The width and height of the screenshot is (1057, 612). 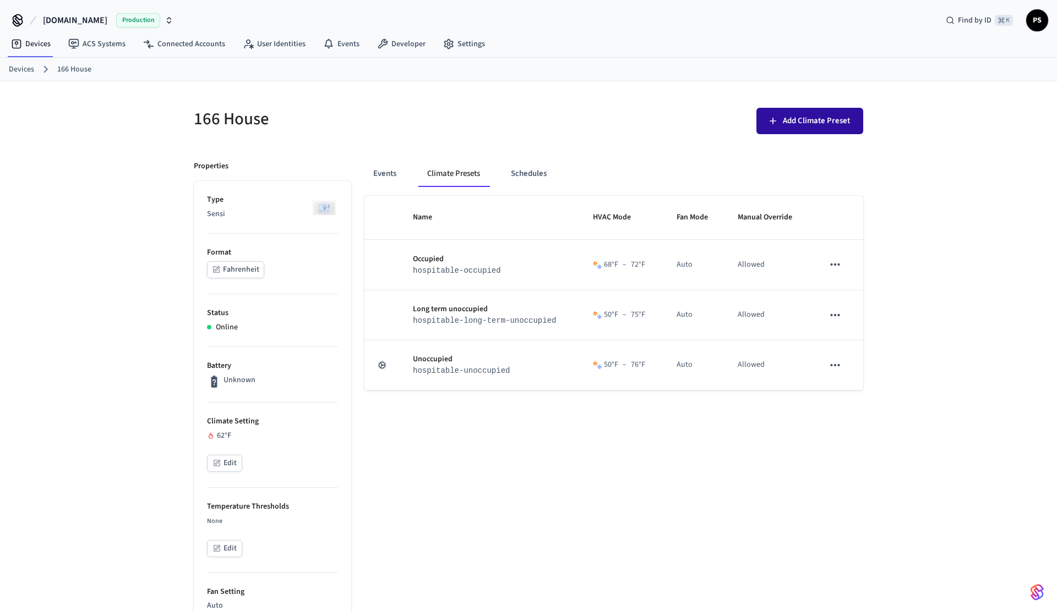 I want to click on p: Battery, so click(x=272, y=366).